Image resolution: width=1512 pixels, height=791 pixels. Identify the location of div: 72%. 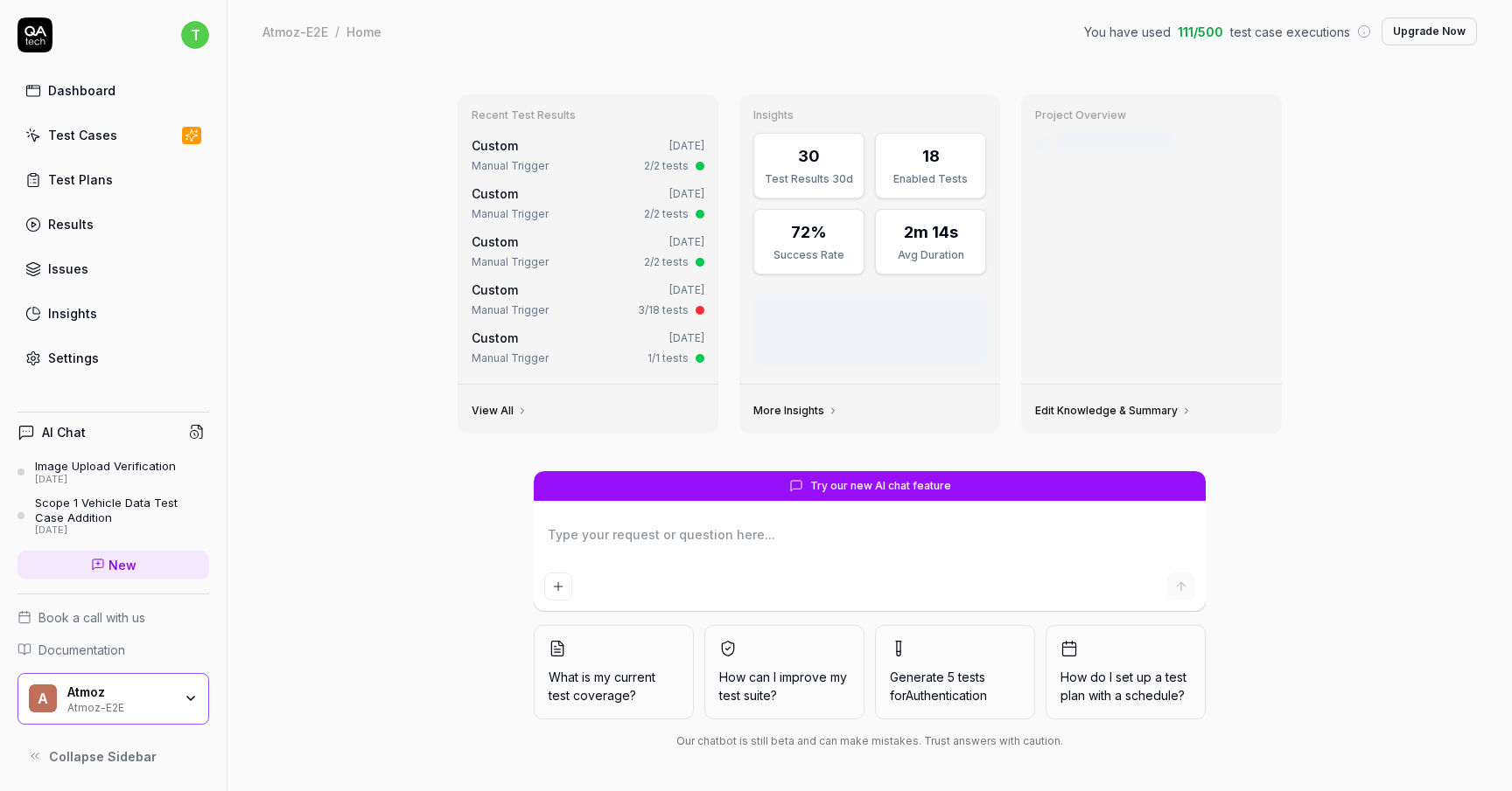
(809, 232).